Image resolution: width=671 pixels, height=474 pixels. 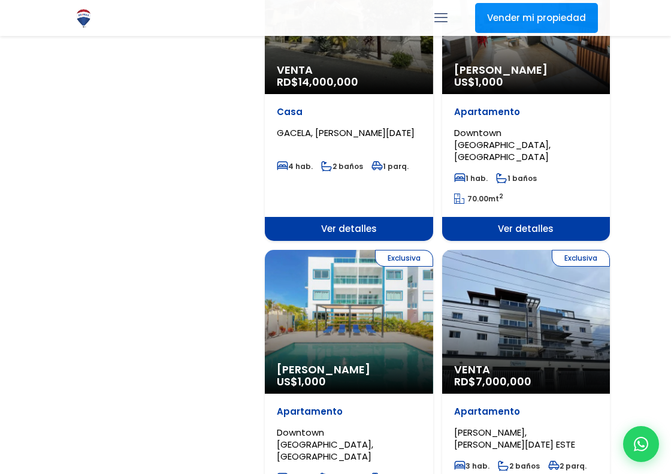 What do you see at coordinates (390, 166) in the screenshot?
I see `span: 1 parq.` at bounding box center [390, 166].